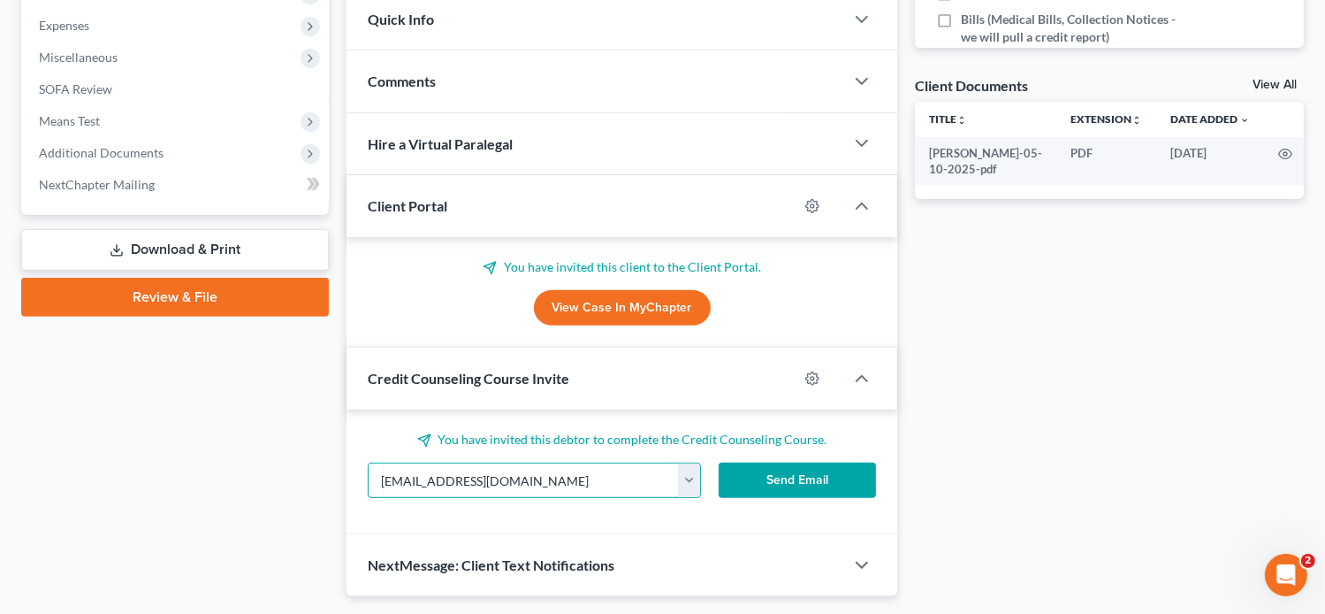  Describe the element at coordinates (440, 143) in the screenshot. I see `span: Hire a Virtual Paralegal` at that location.